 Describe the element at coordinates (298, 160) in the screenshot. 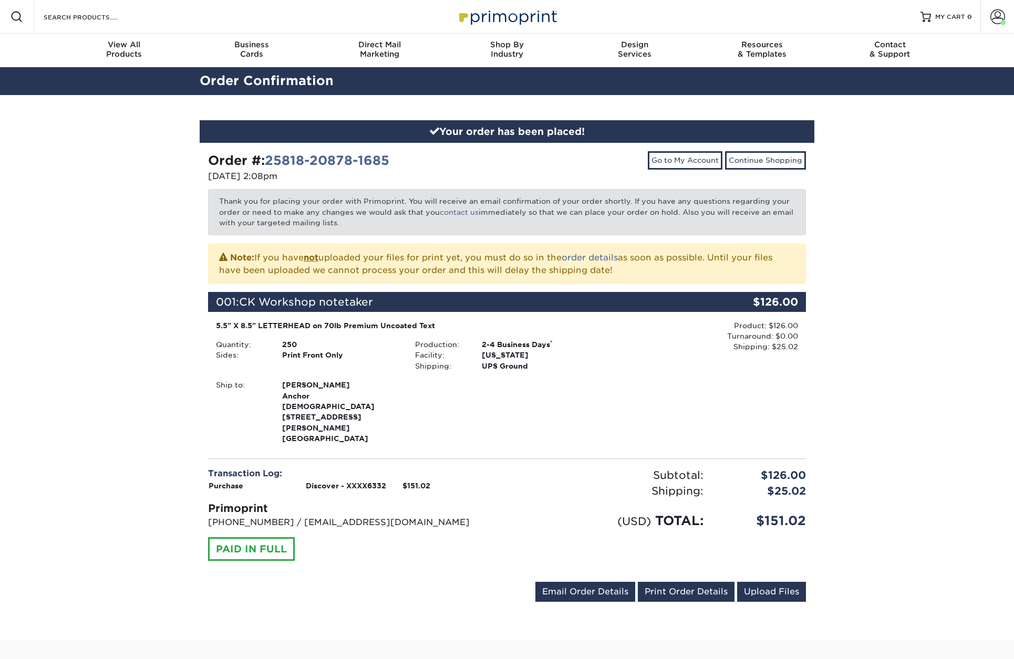

I see `strong: Order #:` at that location.